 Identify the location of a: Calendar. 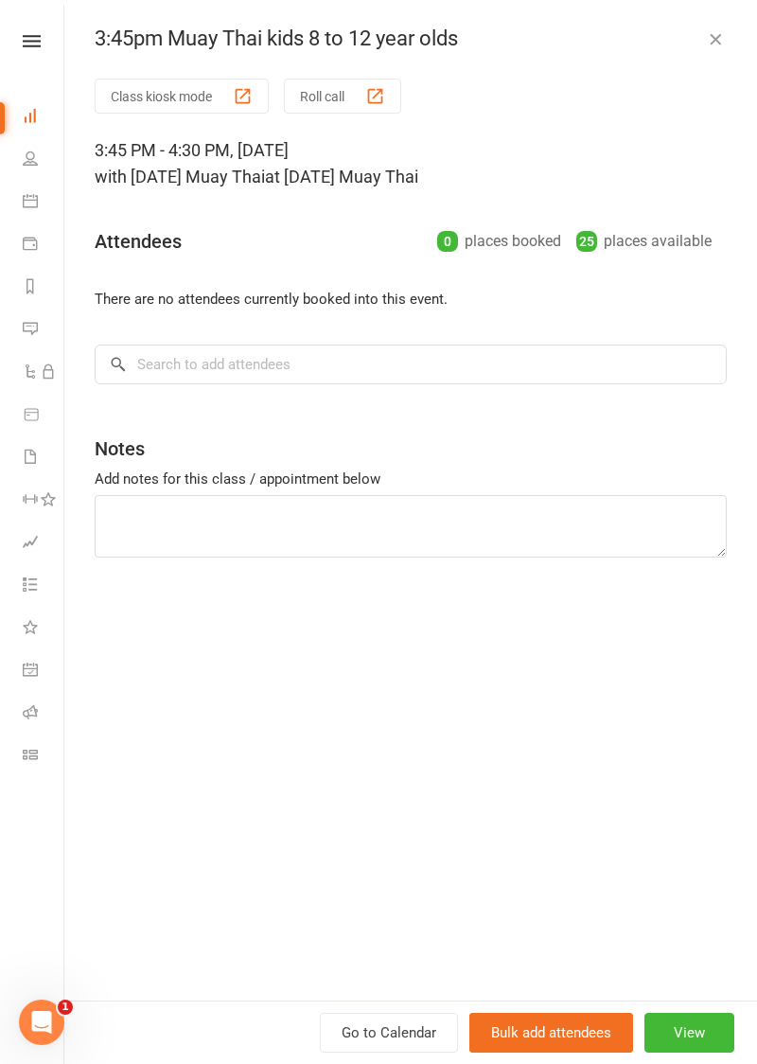
(44, 202).